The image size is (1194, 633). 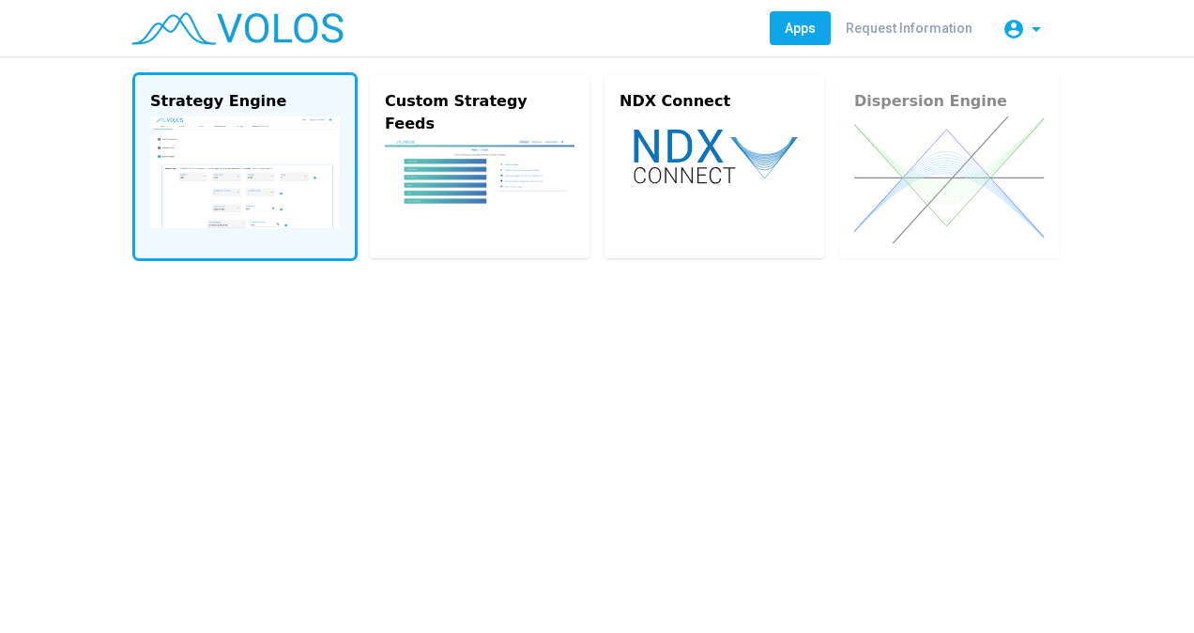 I want to click on mat-icon: arrow_drop_down, so click(x=1036, y=29).